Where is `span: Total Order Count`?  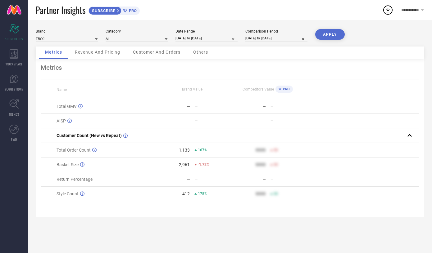
span: Total Order Count is located at coordinates (74, 150).